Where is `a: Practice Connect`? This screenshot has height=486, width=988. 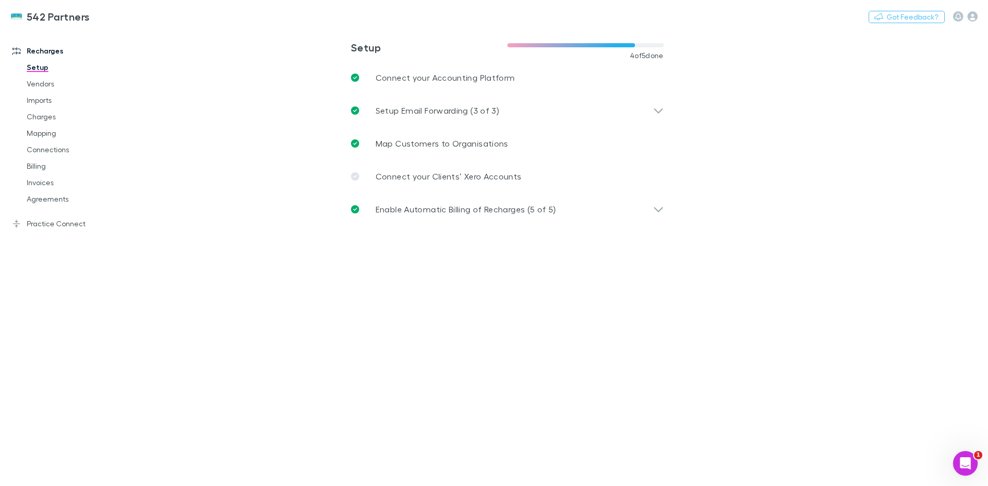
a: Practice Connect is located at coordinates (70, 224).